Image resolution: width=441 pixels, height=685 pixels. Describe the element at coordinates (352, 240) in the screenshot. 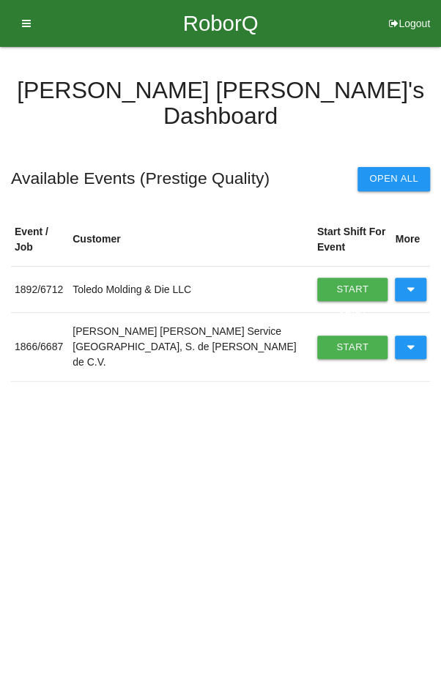

I see `th: Start Shift For Event` at that location.